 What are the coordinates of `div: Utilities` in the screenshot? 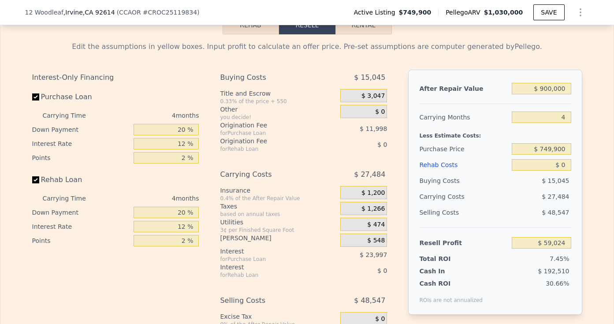 It's located at (278, 222).